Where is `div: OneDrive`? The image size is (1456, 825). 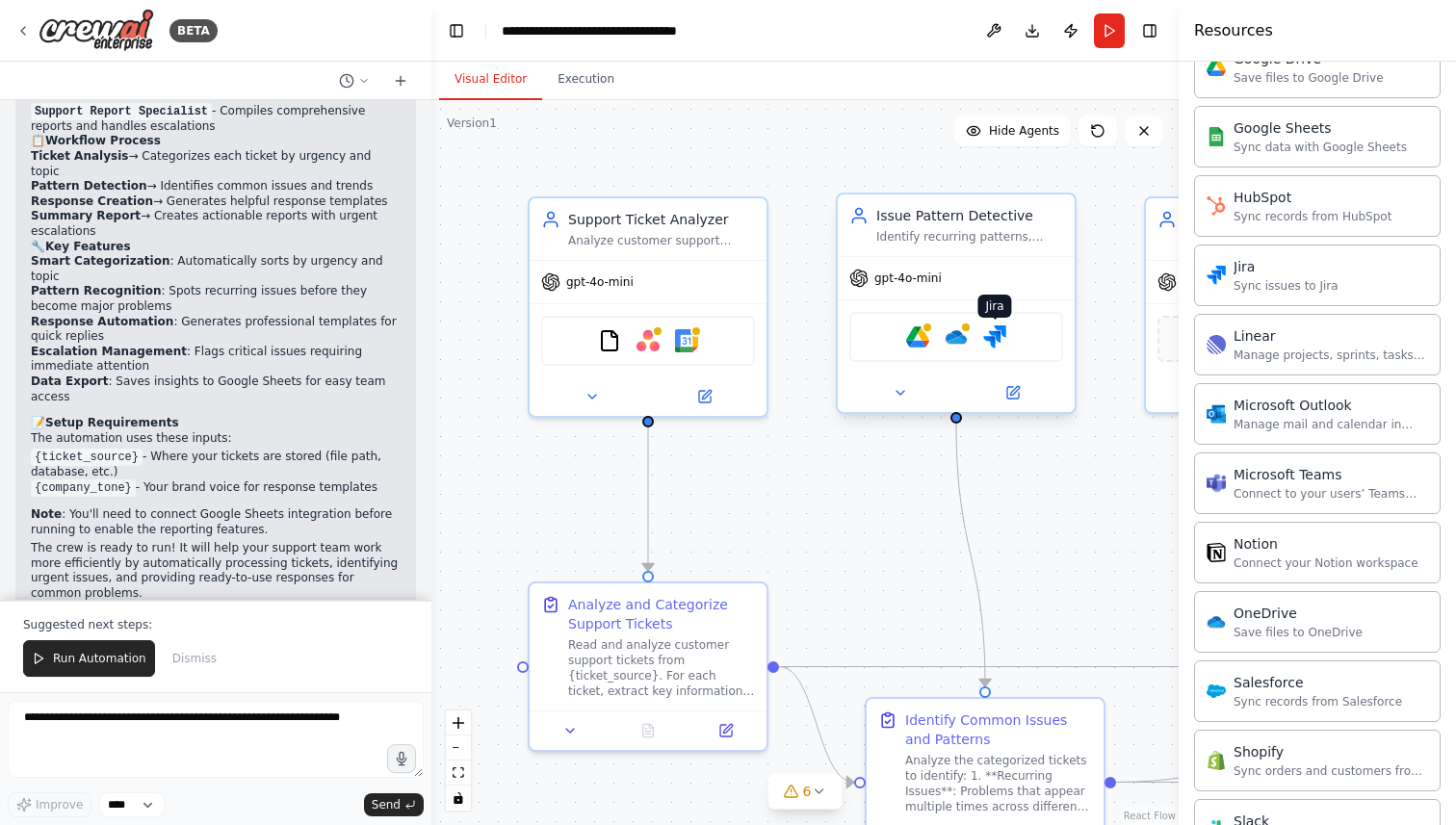
div: OneDrive is located at coordinates (1298, 614).